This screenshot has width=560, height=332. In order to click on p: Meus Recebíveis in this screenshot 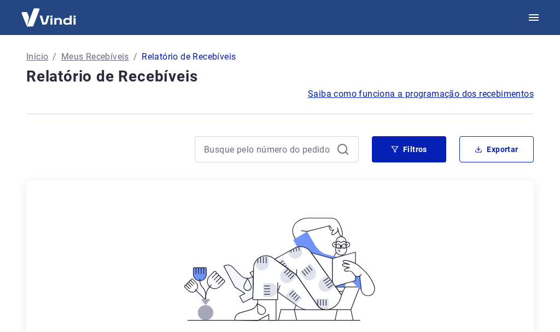, I will do `click(95, 57)`.